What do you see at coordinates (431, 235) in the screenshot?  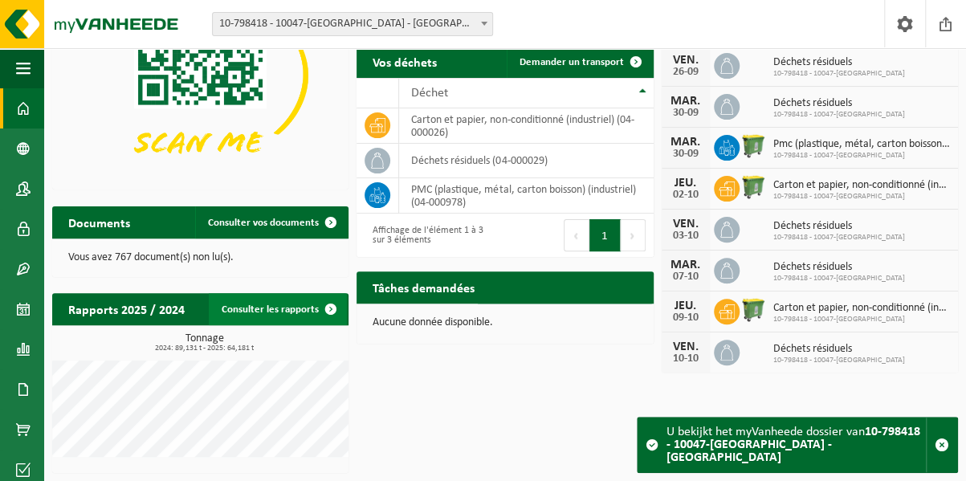 I see `div: Affichage de l'élément 1 à 3 sur 3 éléments` at bounding box center [431, 235].